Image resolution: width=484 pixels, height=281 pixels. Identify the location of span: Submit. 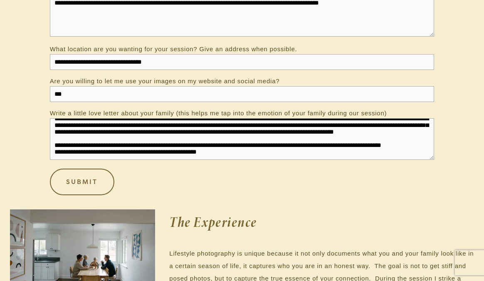
(82, 181).